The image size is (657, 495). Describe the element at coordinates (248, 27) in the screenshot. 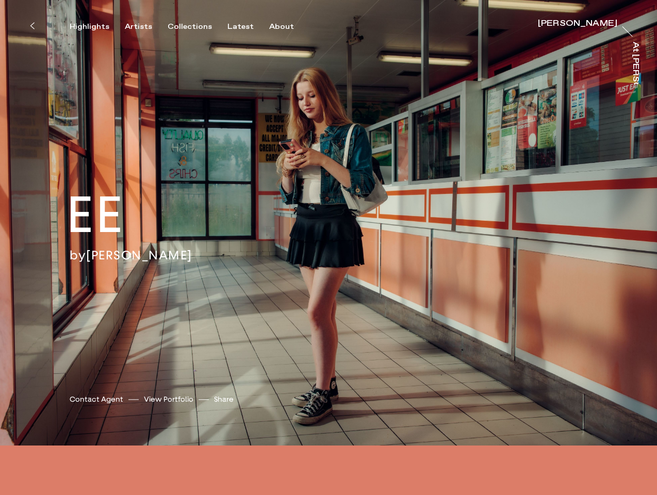

I see `button: Latest` at that location.